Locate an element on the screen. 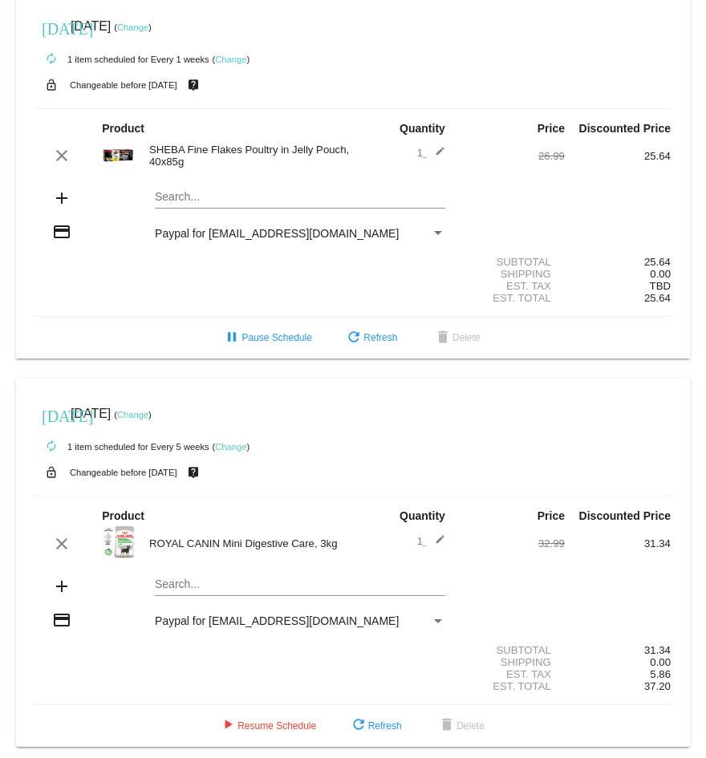 This screenshot has height=758, width=706. span: 37.20 is located at coordinates (657, 685).